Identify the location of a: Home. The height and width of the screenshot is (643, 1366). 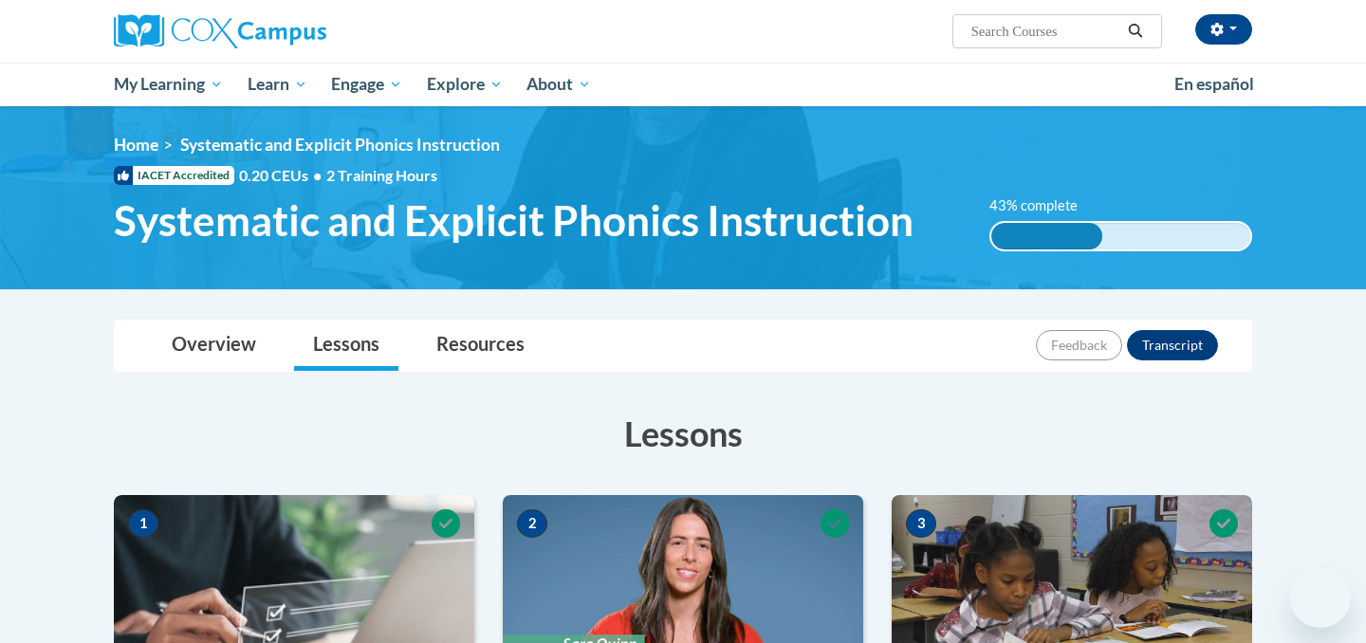
(136, 144).